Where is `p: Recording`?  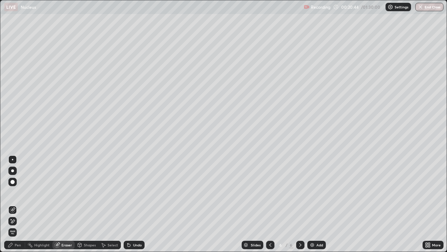
p: Recording is located at coordinates (321, 7).